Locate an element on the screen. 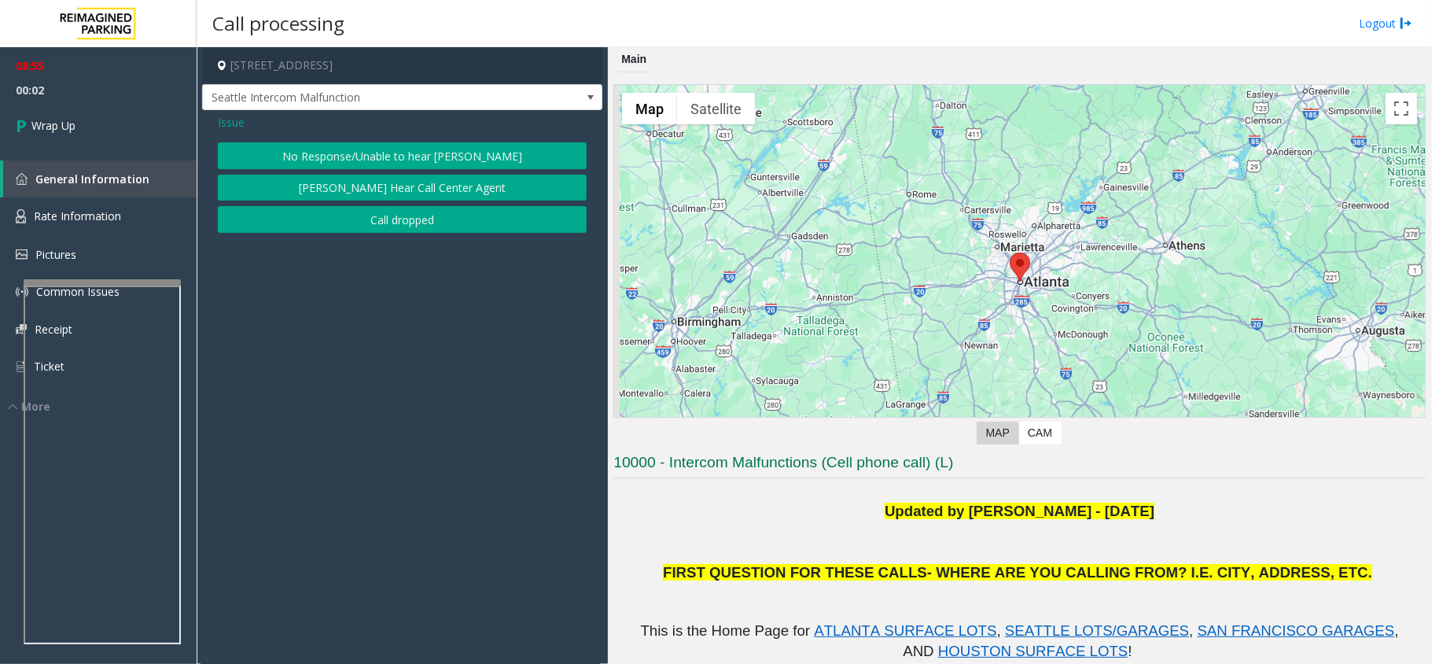  label: Map is located at coordinates (998, 432).